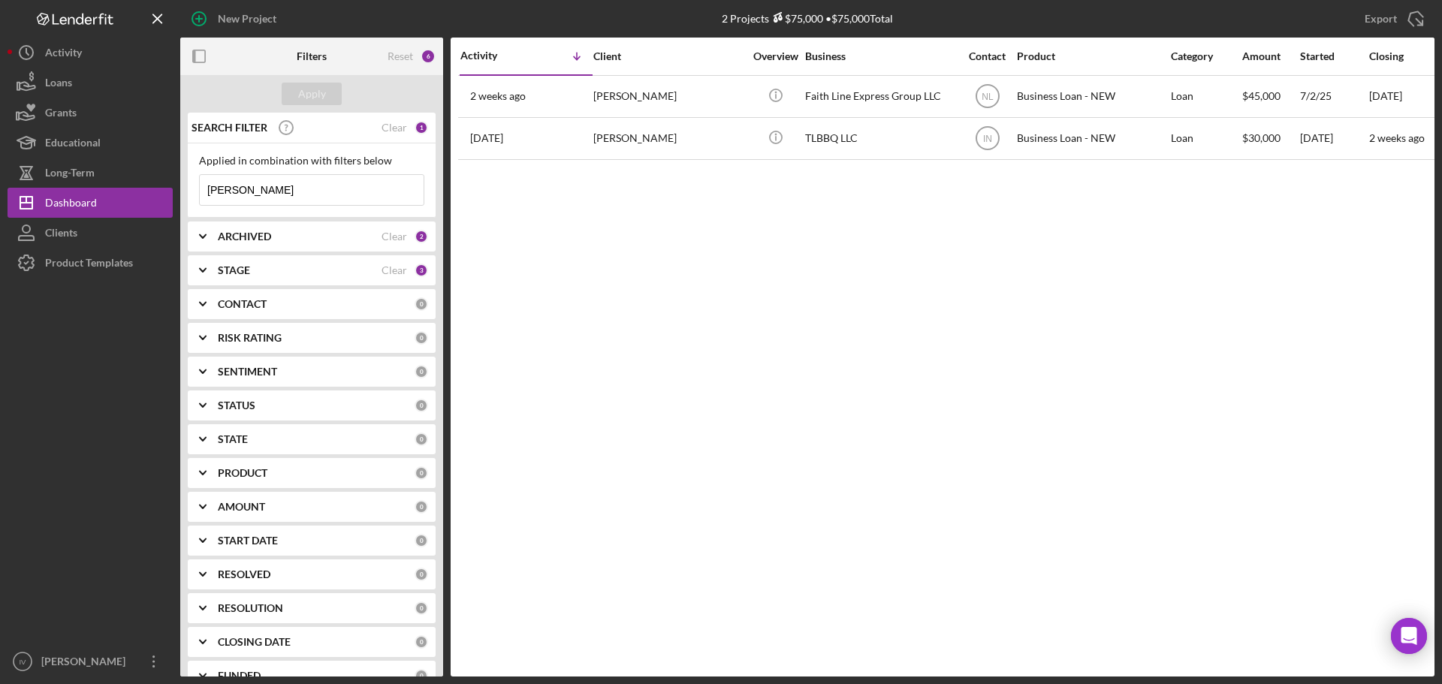  What do you see at coordinates (487, 138) in the screenshot?
I see `time: 2025-08-05 21:18` at bounding box center [487, 138].